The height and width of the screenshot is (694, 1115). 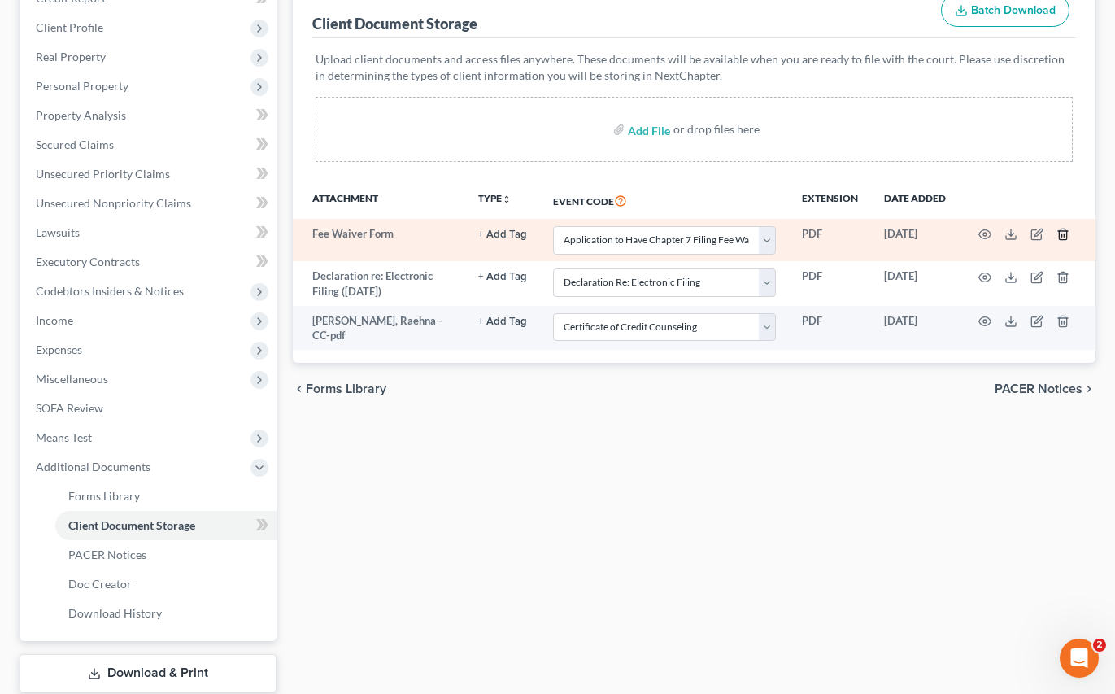 I want to click on span: Secured Claims, so click(x=75, y=144).